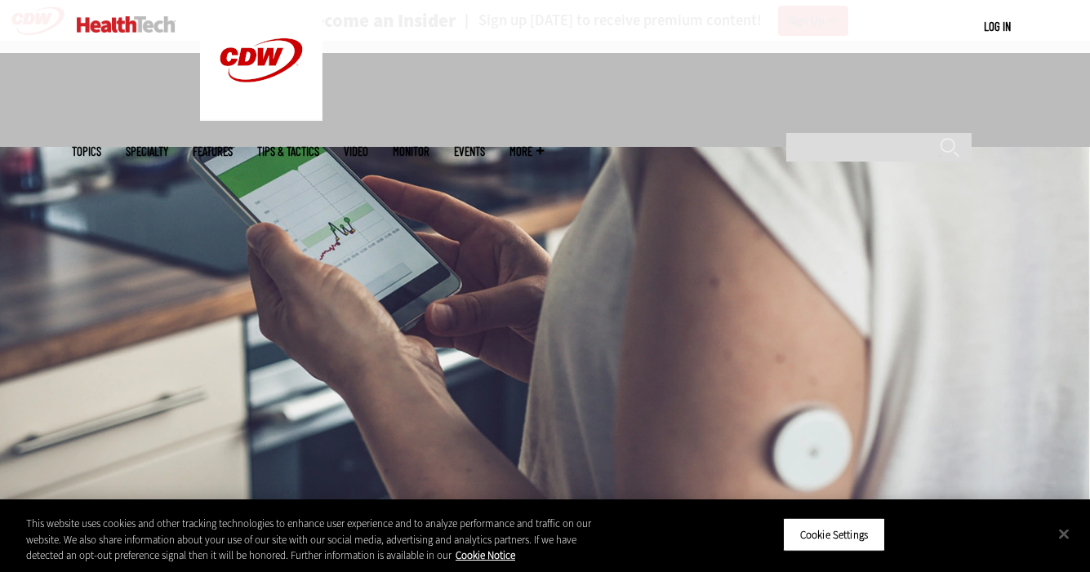 The image size is (1090, 572). What do you see at coordinates (469, 151) in the screenshot?
I see `a: Events` at bounding box center [469, 151].